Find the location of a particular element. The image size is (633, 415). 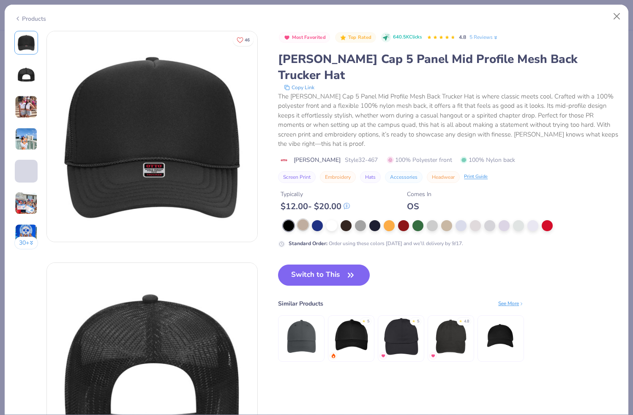

button: Accessories is located at coordinates (404, 177).